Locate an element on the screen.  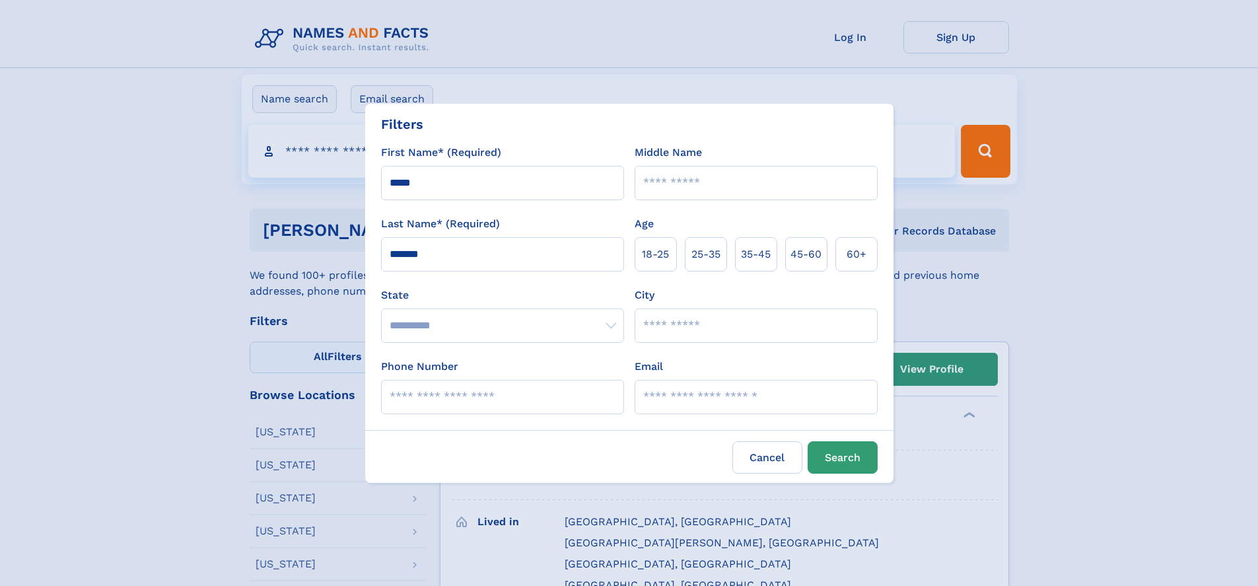
label: State is located at coordinates (502, 295).